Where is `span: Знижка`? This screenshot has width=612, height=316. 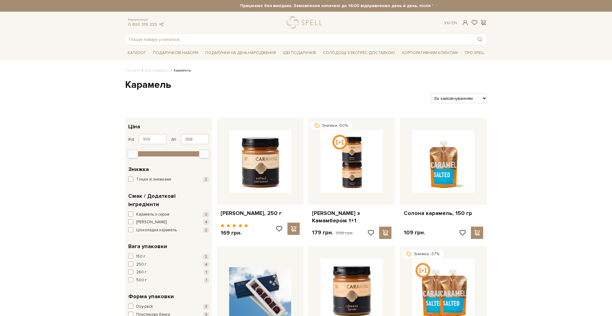
span: Знижка is located at coordinates (138, 169).